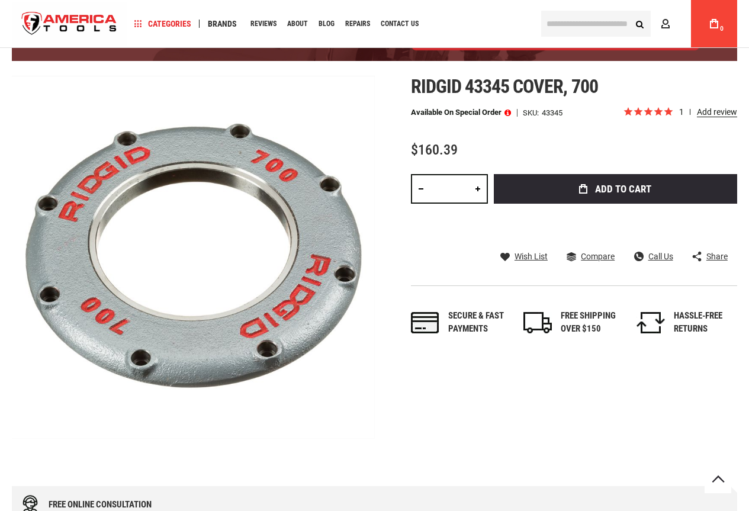 The width and height of the screenshot is (749, 511). Describe the element at coordinates (592, 322) in the screenshot. I see `div: FREE SHIPPING OVER $150` at that location.